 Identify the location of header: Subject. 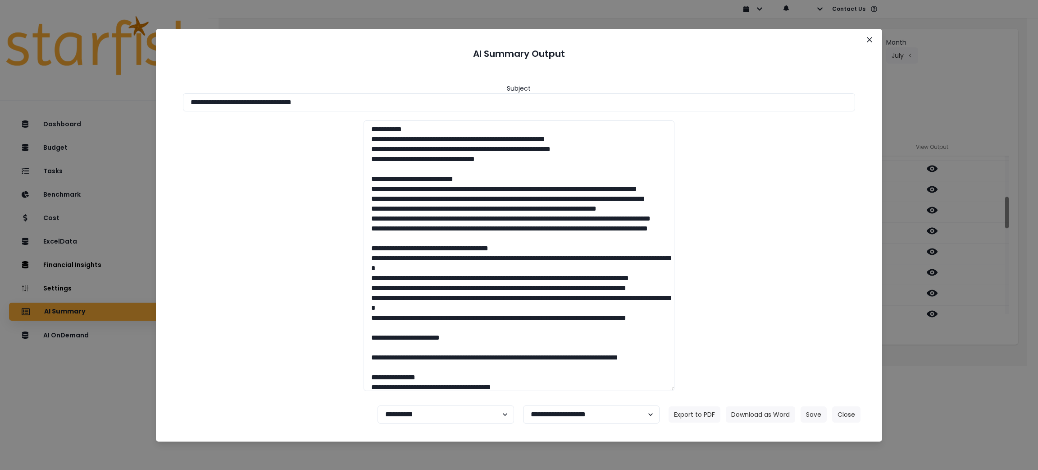
(519, 88).